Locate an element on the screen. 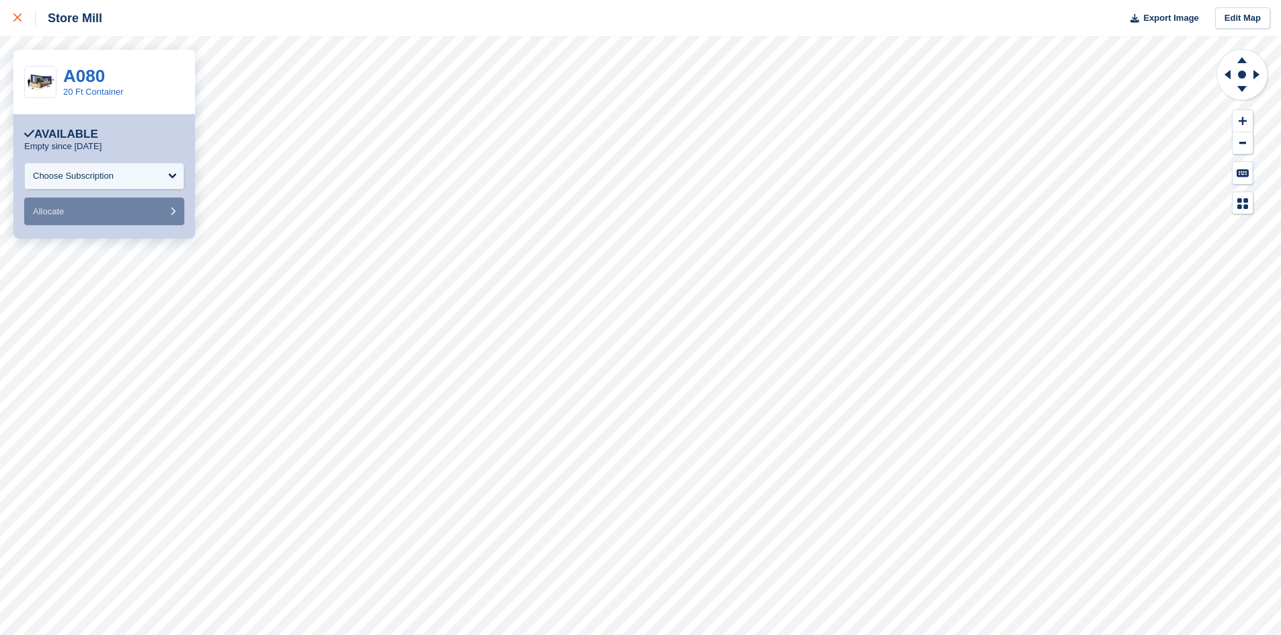 The width and height of the screenshot is (1281, 635). button: Zoom Out is located at coordinates (1243, 143).